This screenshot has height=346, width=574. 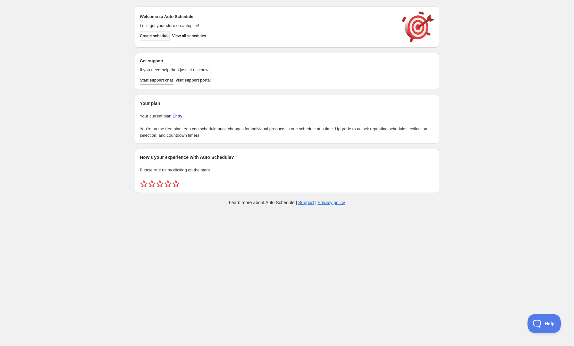 What do you see at coordinates (287, 103) in the screenshot?
I see `h2: Your plan` at bounding box center [287, 103].